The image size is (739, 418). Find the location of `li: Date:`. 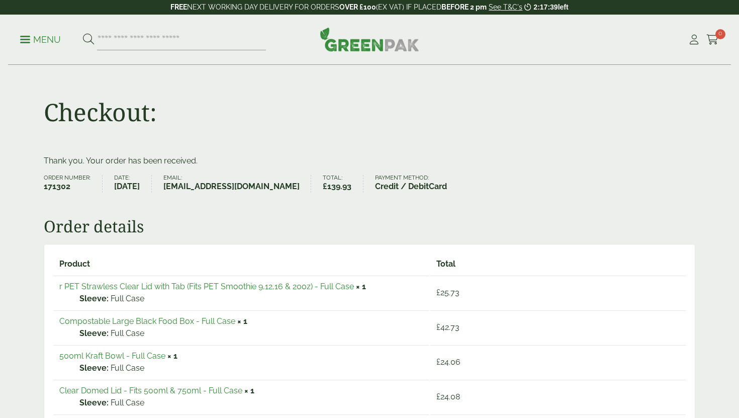

li: Date: is located at coordinates (133, 183).